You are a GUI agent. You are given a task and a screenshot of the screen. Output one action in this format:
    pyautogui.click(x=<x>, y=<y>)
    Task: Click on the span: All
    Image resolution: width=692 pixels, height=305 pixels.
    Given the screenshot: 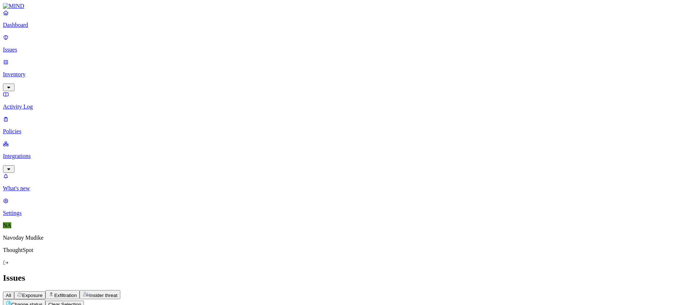 What is the action you would take?
    pyautogui.click(x=8, y=295)
    